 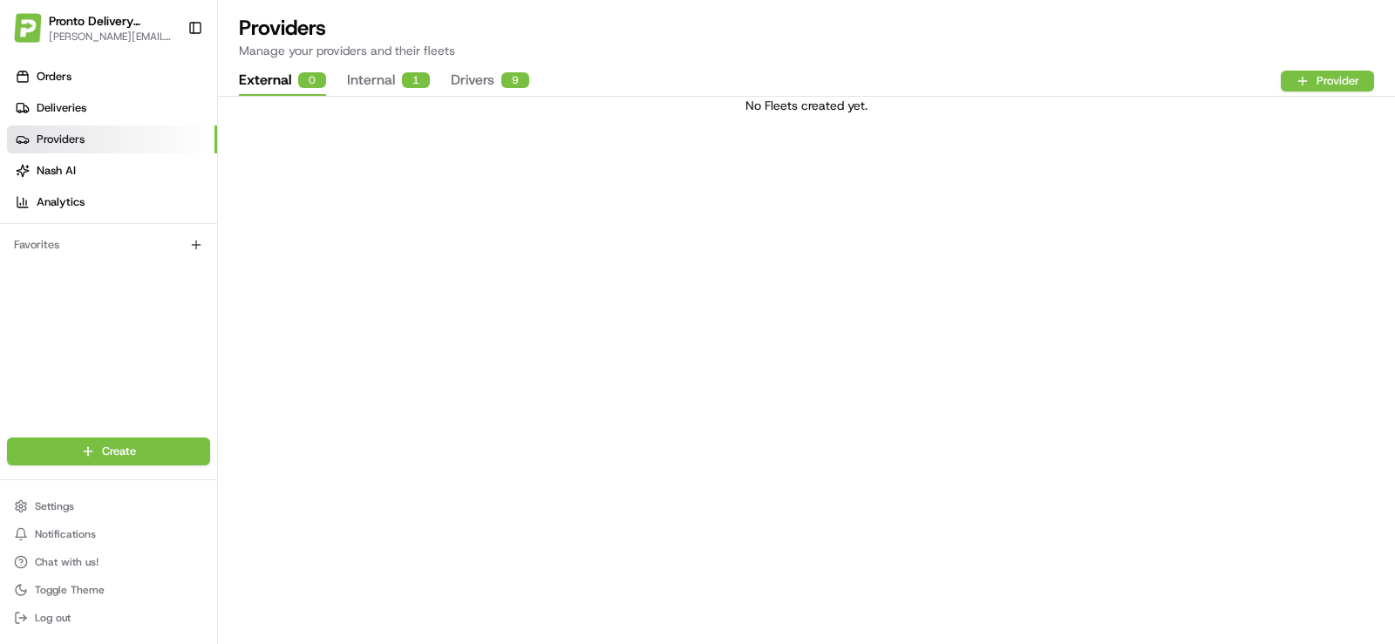 I want to click on span: Settings, so click(x=54, y=507).